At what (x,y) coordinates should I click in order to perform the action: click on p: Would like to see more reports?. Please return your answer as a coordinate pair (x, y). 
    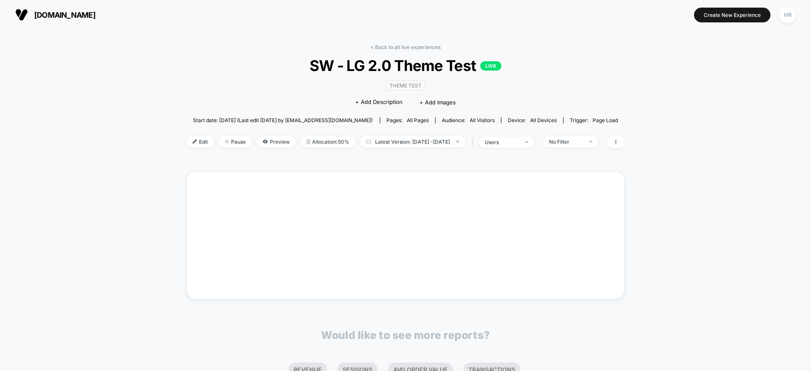
    Looking at the image, I should click on (406, 335).